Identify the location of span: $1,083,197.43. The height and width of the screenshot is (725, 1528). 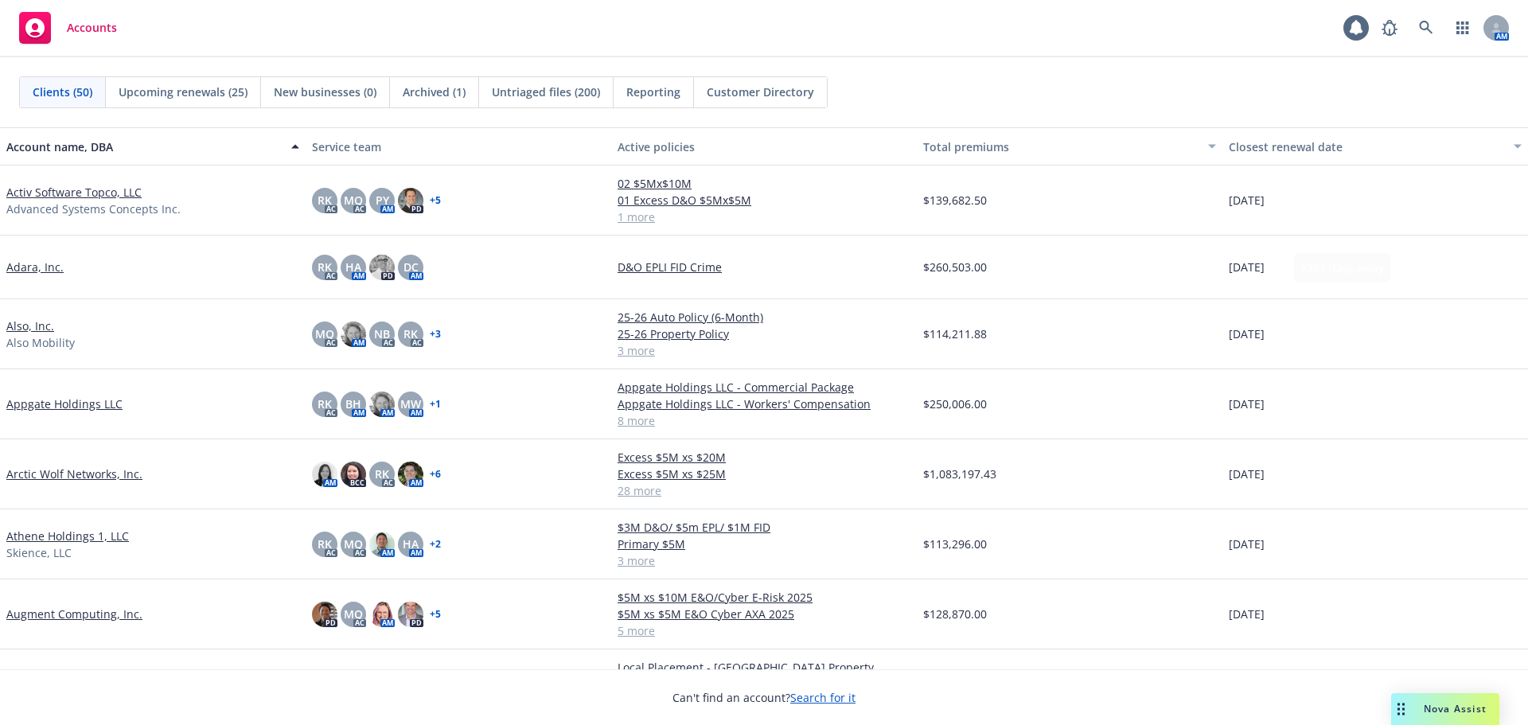
(960, 473).